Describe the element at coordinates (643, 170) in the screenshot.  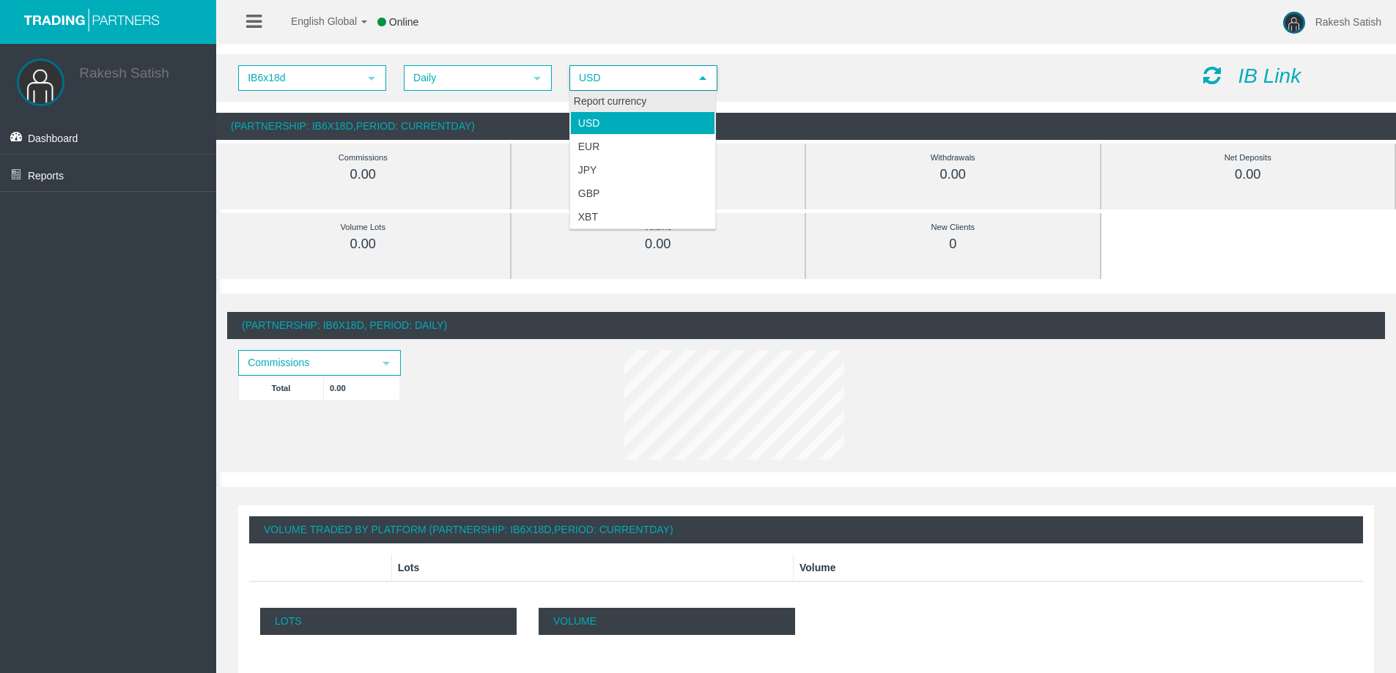
I see `li: JPY` at that location.